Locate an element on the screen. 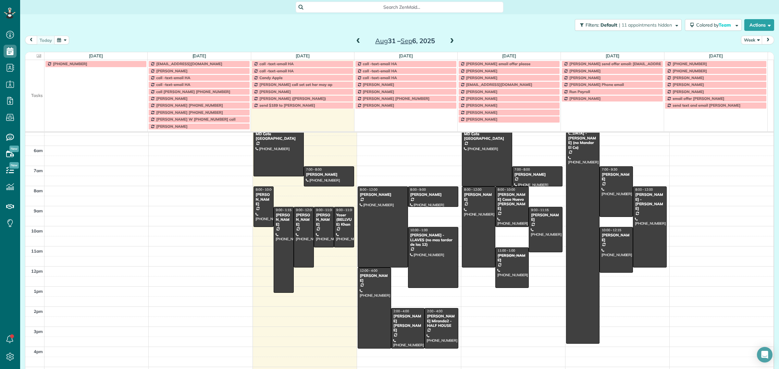 The height and width of the screenshot is (369, 779). span: 6am is located at coordinates (38, 151).